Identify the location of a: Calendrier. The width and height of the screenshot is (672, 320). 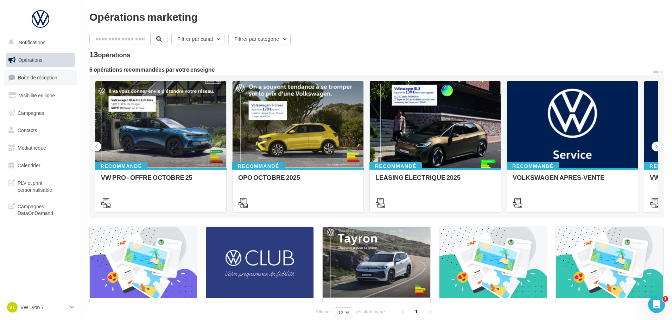
(40, 166).